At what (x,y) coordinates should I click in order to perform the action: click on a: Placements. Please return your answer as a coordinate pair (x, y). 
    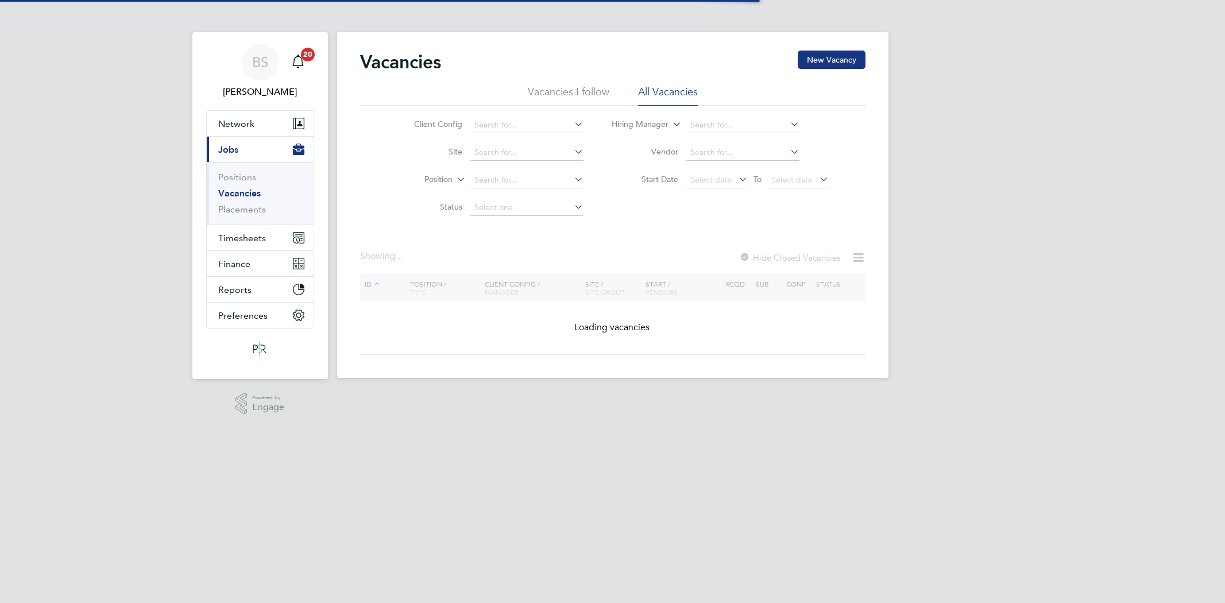
    Looking at the image, I should click on (242, 209).